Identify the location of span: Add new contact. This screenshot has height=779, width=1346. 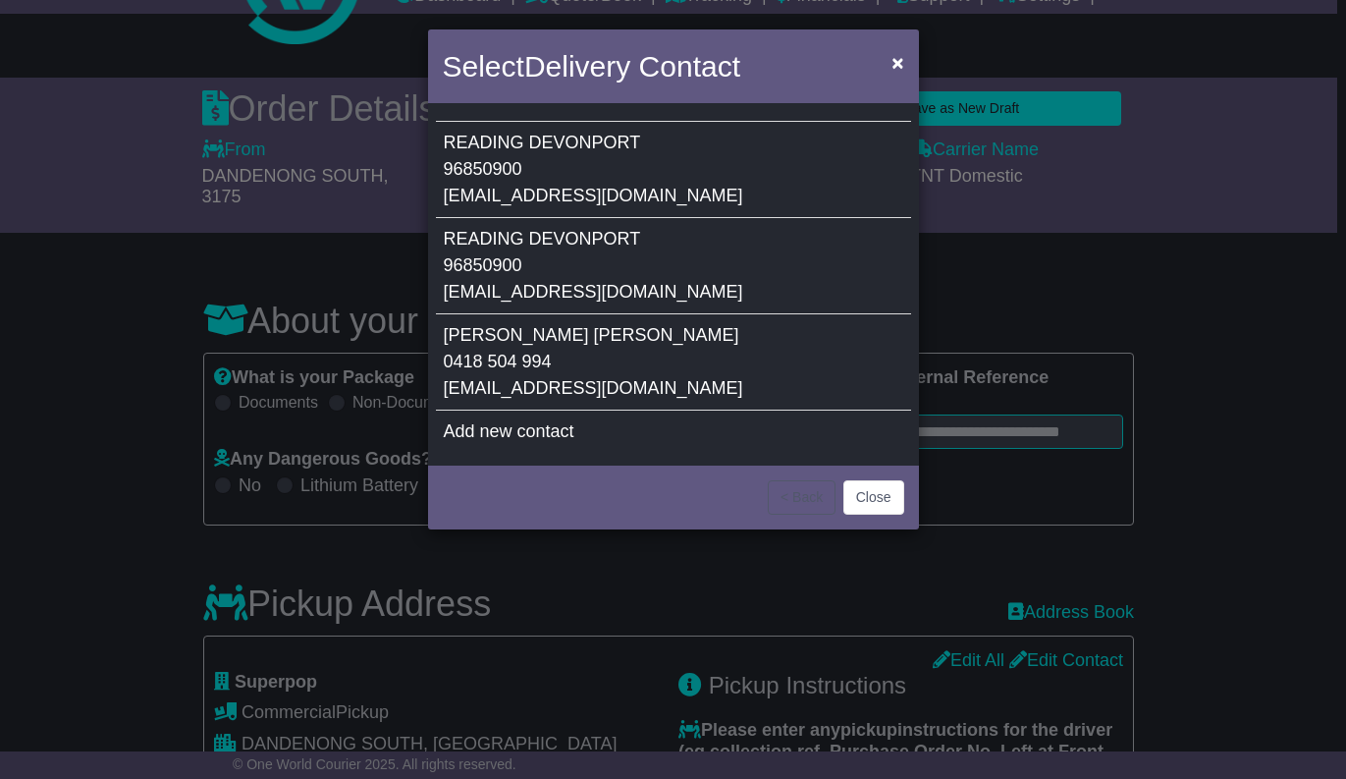
(509, 431).